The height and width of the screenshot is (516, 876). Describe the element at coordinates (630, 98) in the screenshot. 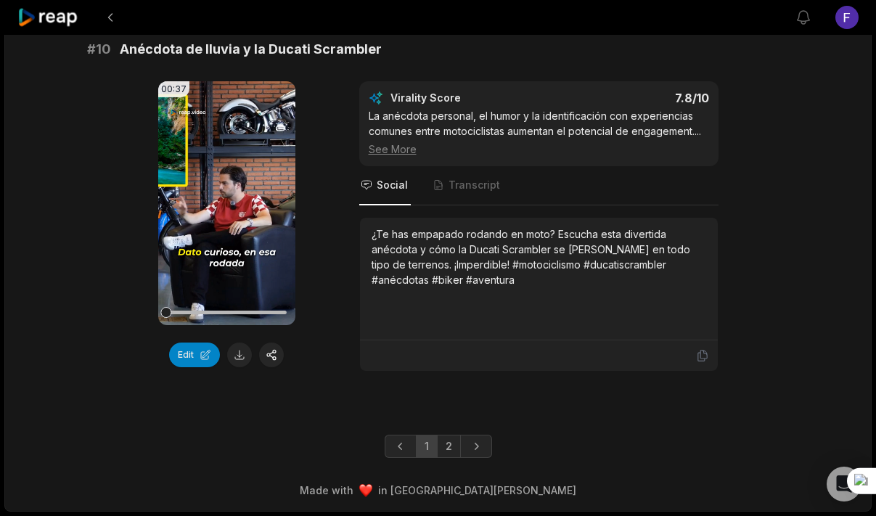

I see `div: 7.8 /10` at that location.